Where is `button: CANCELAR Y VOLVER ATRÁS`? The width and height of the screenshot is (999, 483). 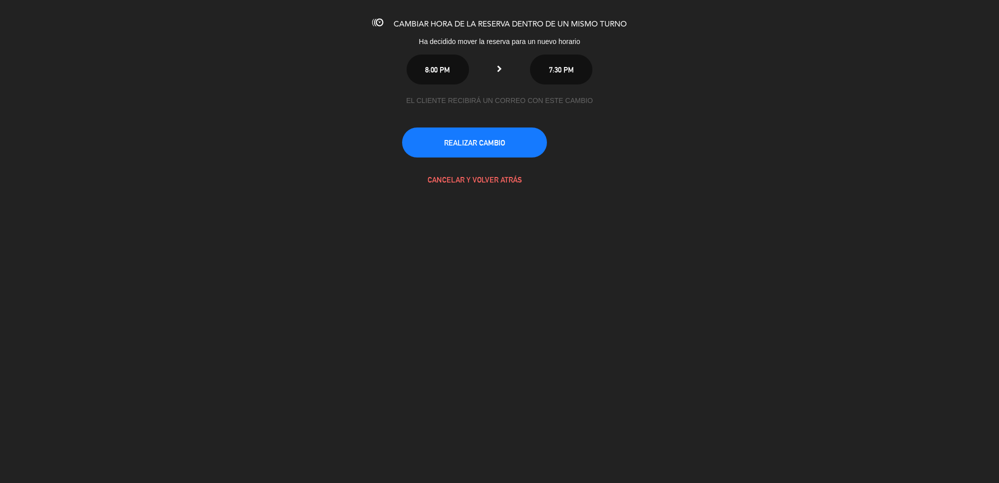
button: CANCELAR Y VOLVER ATRÁS is located at coordinates (475, 179).